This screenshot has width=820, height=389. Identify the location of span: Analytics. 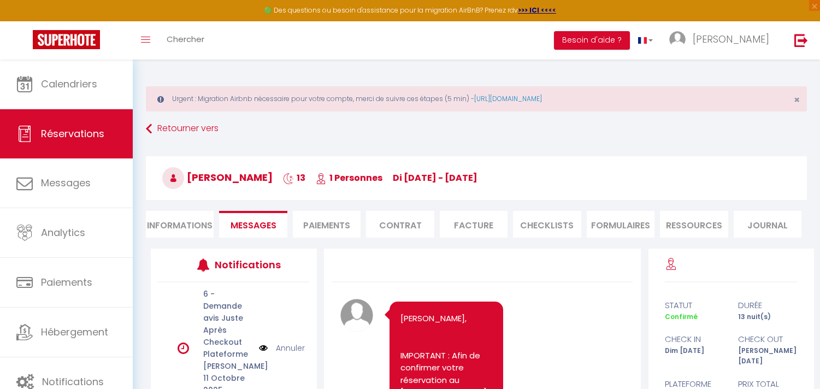
(63, 232).